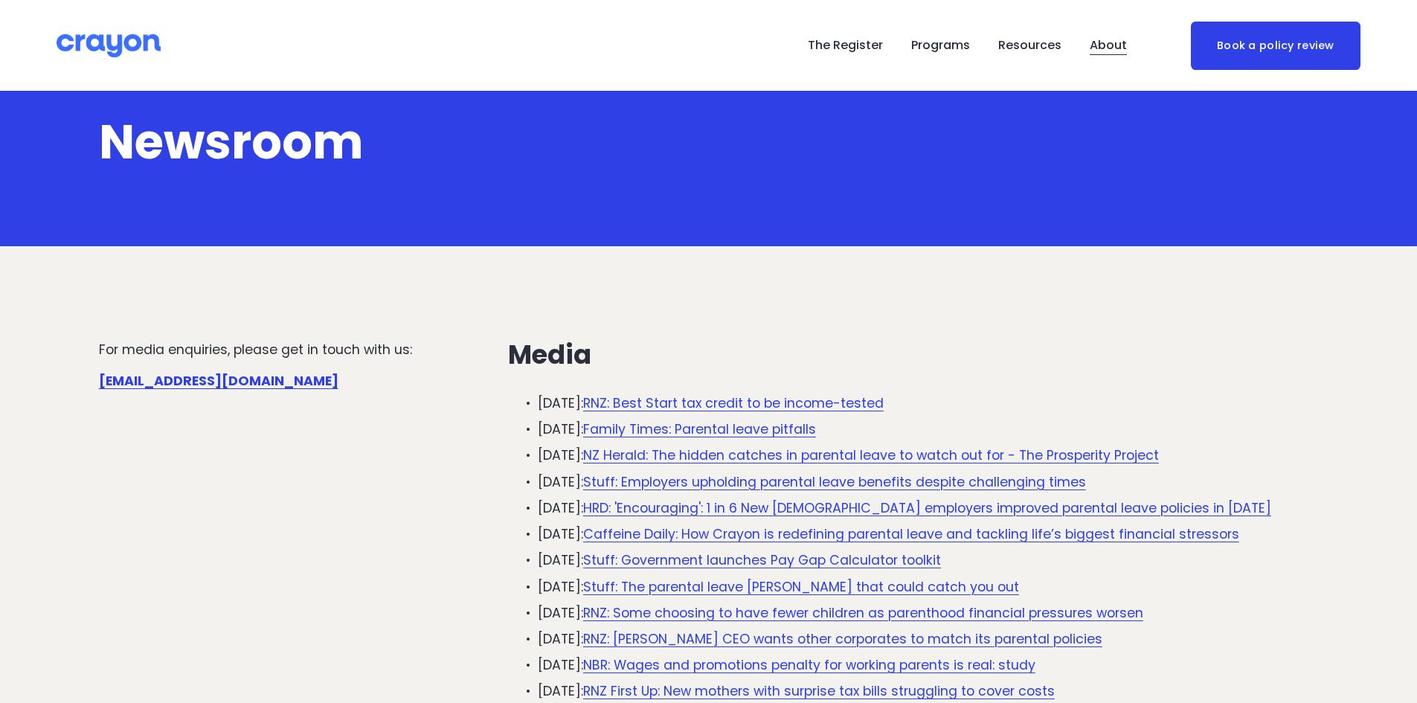 Image resolution: width=1417 pixels, height=703 pixels. What do you see at coordinates (274, 350) in the screenshot?
I see `p: For media enquiries, please get in touch with us:` at bounding box center [274, 350].